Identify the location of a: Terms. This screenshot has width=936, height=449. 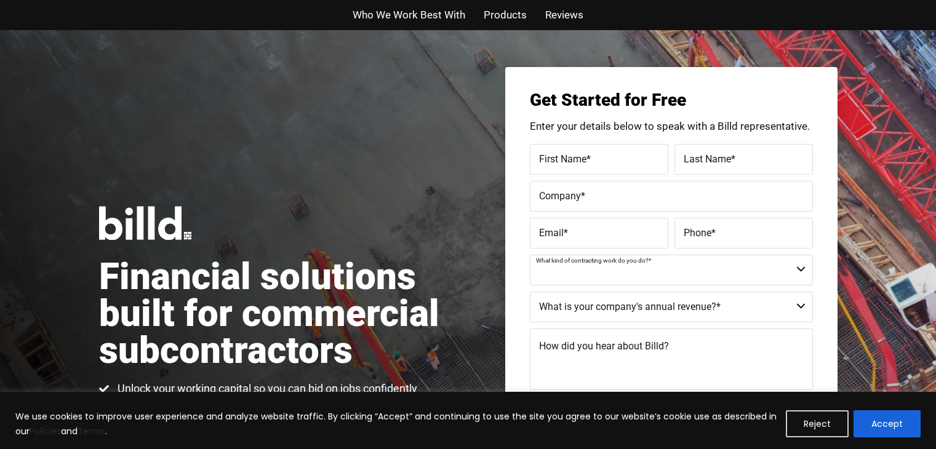
(91, 432).